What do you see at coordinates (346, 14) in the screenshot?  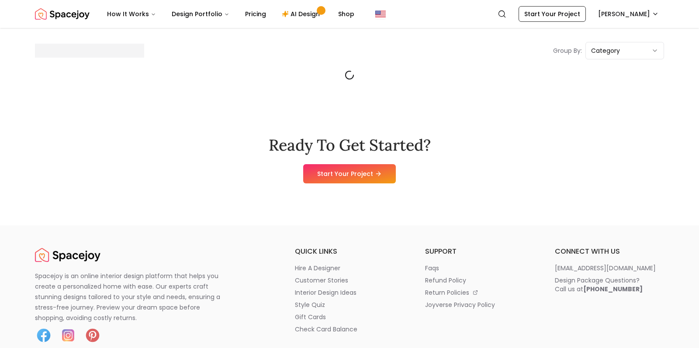 I see `a: Shop` at bounding box center [346, 14].